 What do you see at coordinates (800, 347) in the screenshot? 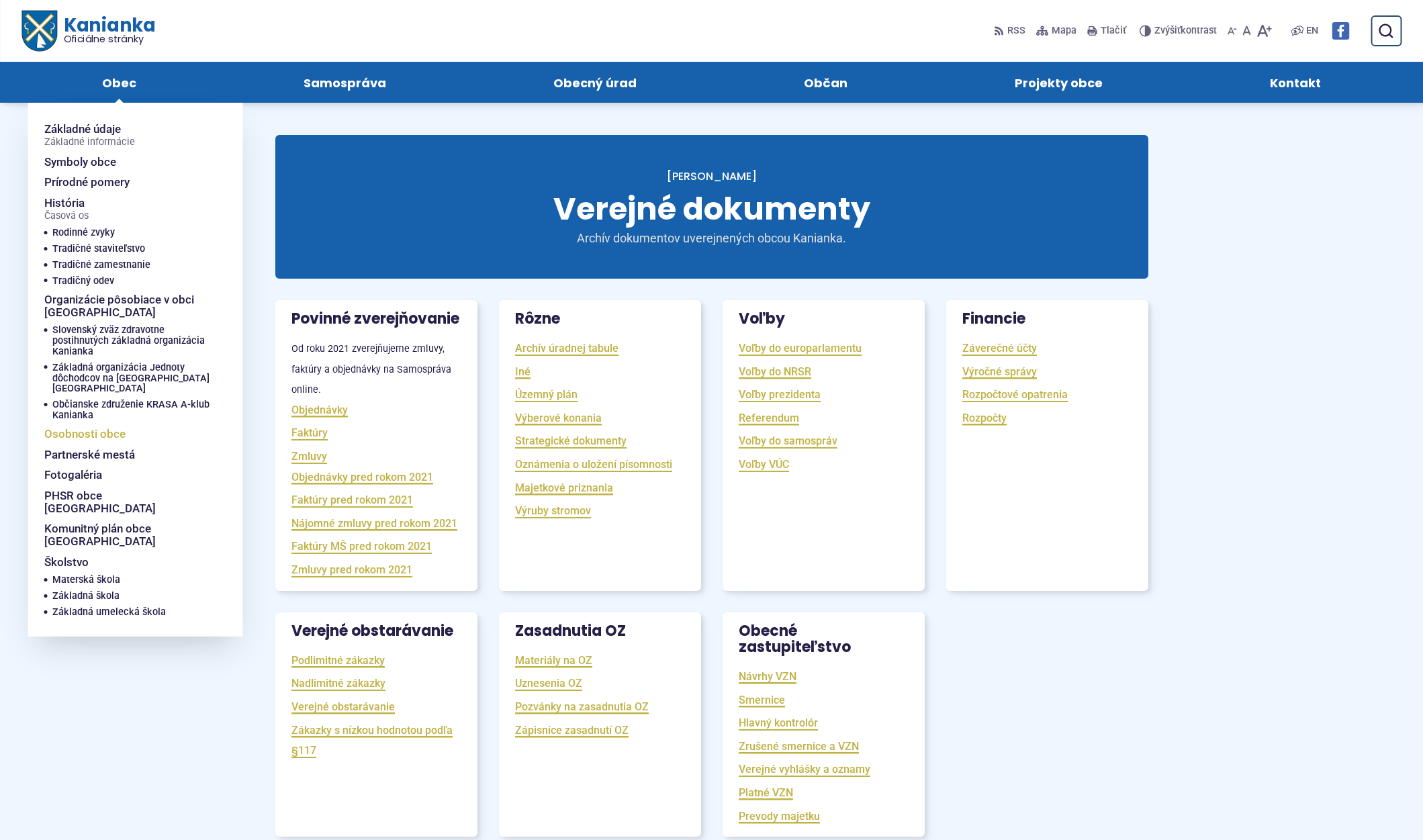
I see `a: Voľby do europarlamentu` at bounding box center [800, 347].